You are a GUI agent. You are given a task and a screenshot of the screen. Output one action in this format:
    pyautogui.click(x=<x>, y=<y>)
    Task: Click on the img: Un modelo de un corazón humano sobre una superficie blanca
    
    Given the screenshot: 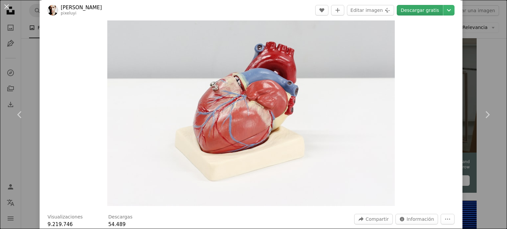 What is the action you would take?
    pyautogui.click(x=251, y=110)
    